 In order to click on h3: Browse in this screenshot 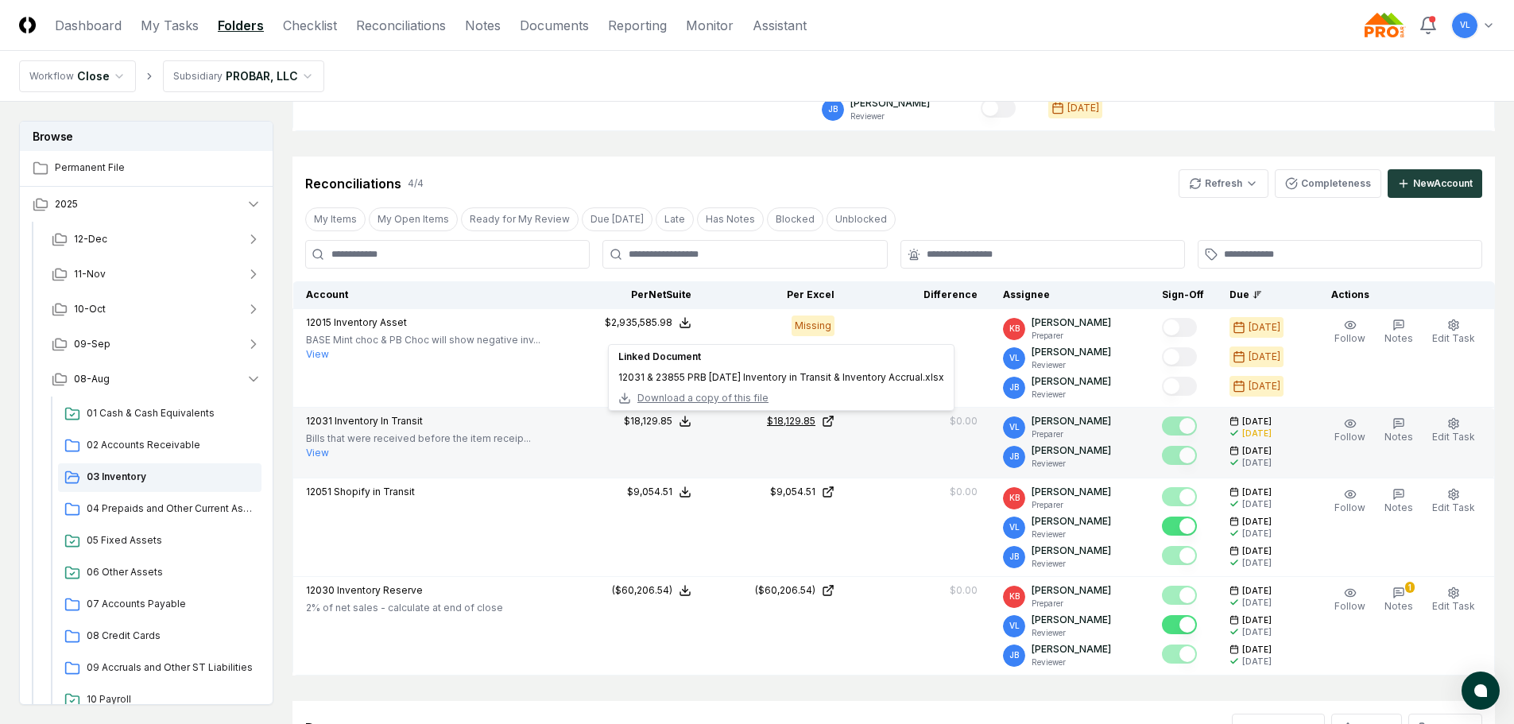, I will do `click(146, 136)`.